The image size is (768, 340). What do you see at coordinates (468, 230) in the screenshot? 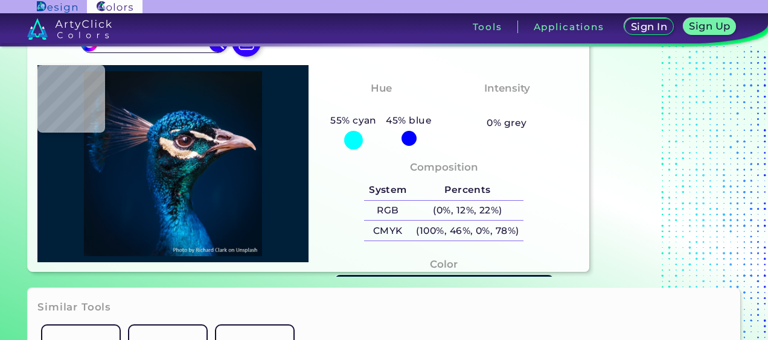
I see `h5: (100%, 46%, 0%, 78%)` at bounding box center [468, 230].